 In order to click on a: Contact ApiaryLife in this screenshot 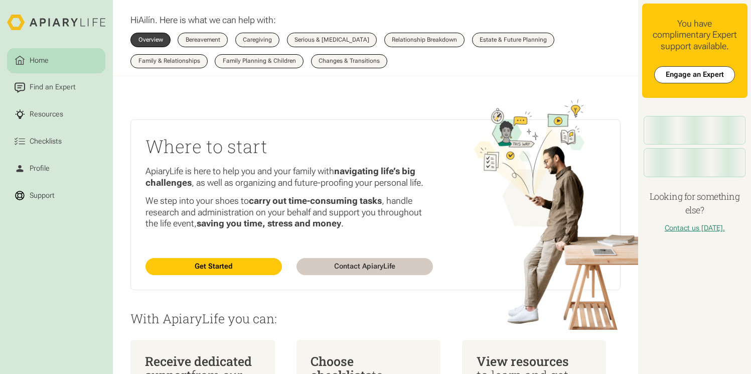, I will do `click(365, 266)`.